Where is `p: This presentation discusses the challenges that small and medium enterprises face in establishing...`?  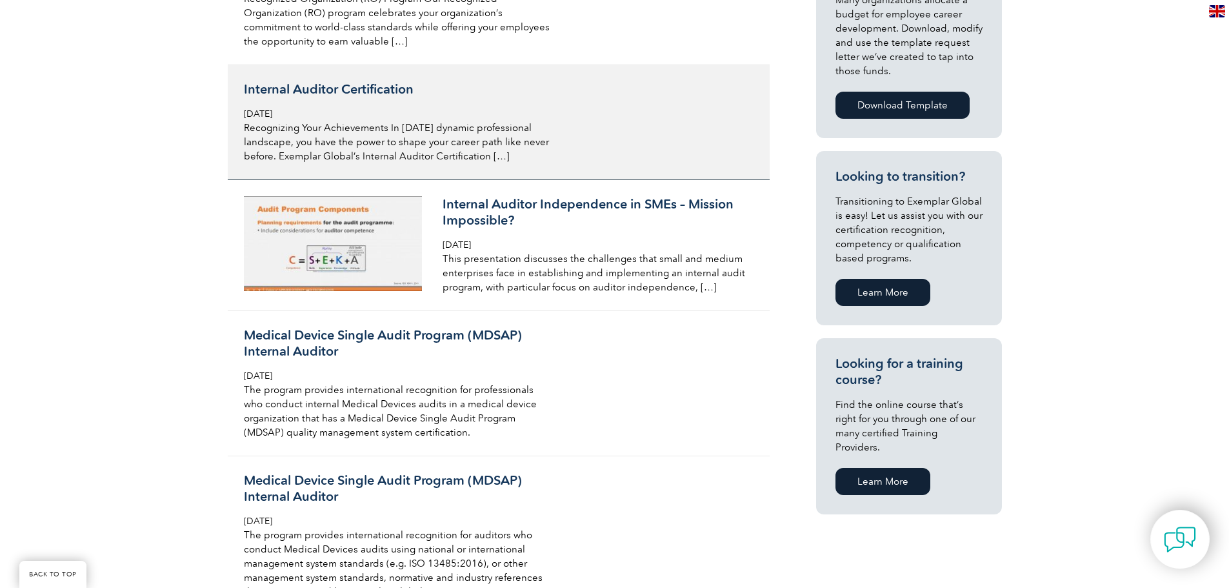
p: This presentation discusses the challenges that small and medium enterprises face in establishing... is located at coordinates (596, 273).